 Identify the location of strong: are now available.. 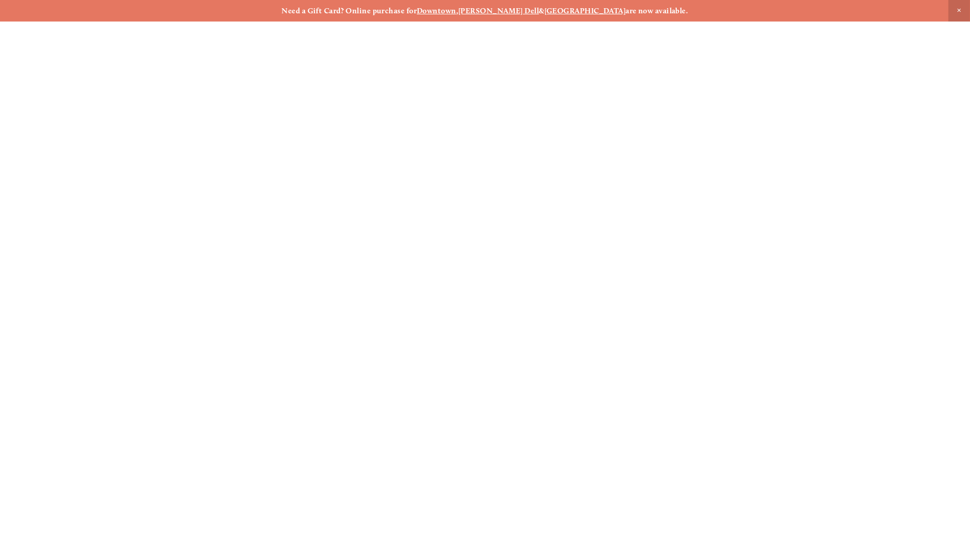
(657, 11).